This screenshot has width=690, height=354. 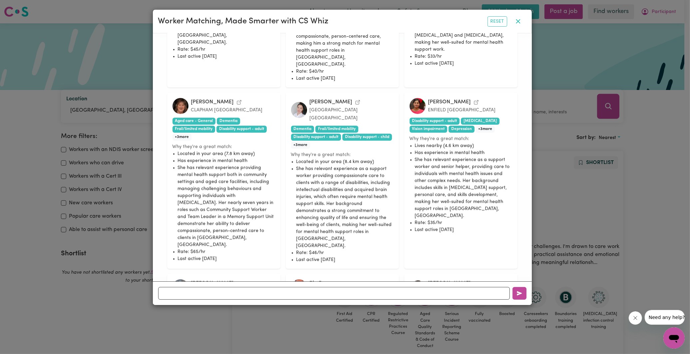 I want to click on img: Pip B., so click(x=299, y=287).